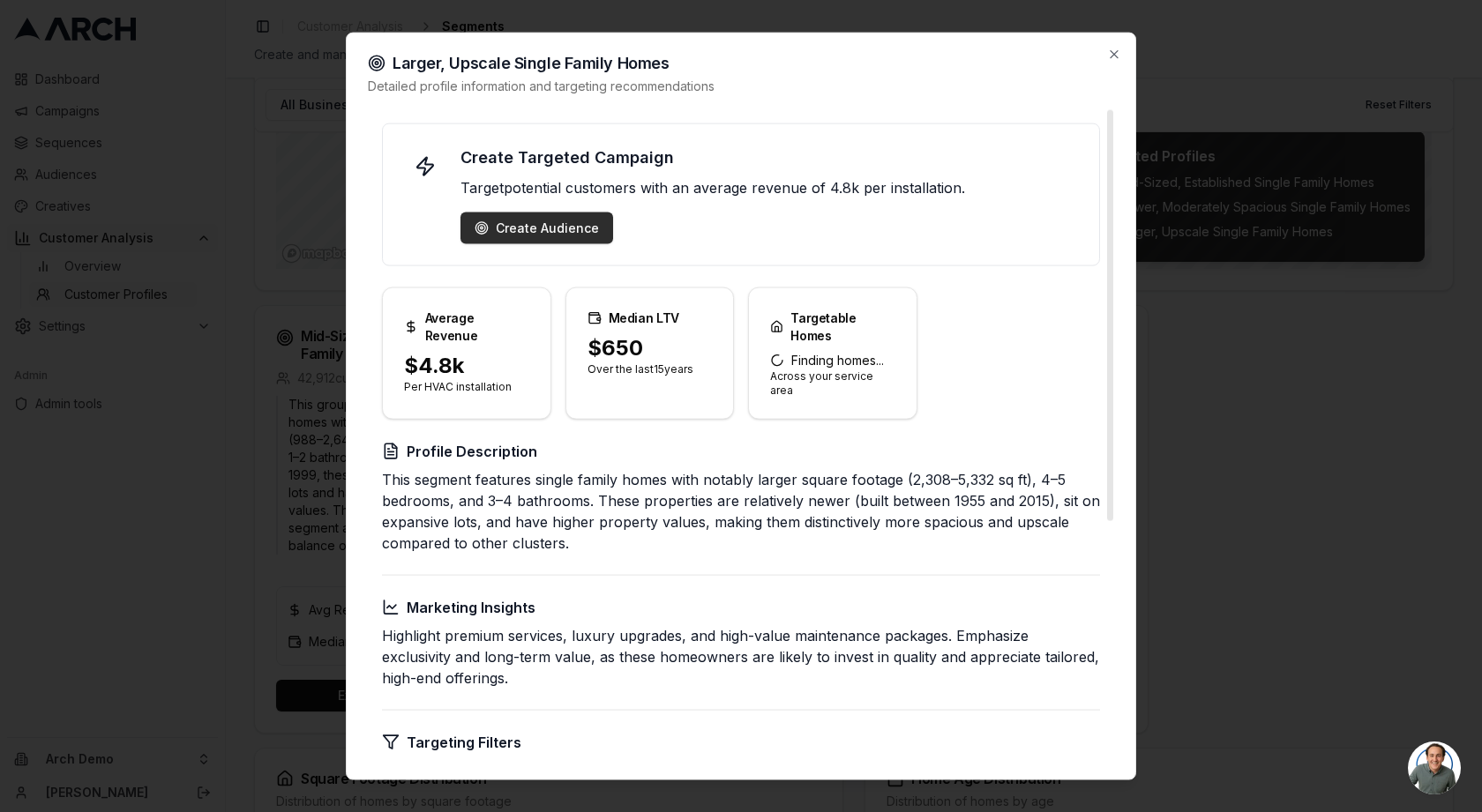 This screenshot has width=1482, height=812. I want to click on p: Per HVAC installation, so click(466, 386).